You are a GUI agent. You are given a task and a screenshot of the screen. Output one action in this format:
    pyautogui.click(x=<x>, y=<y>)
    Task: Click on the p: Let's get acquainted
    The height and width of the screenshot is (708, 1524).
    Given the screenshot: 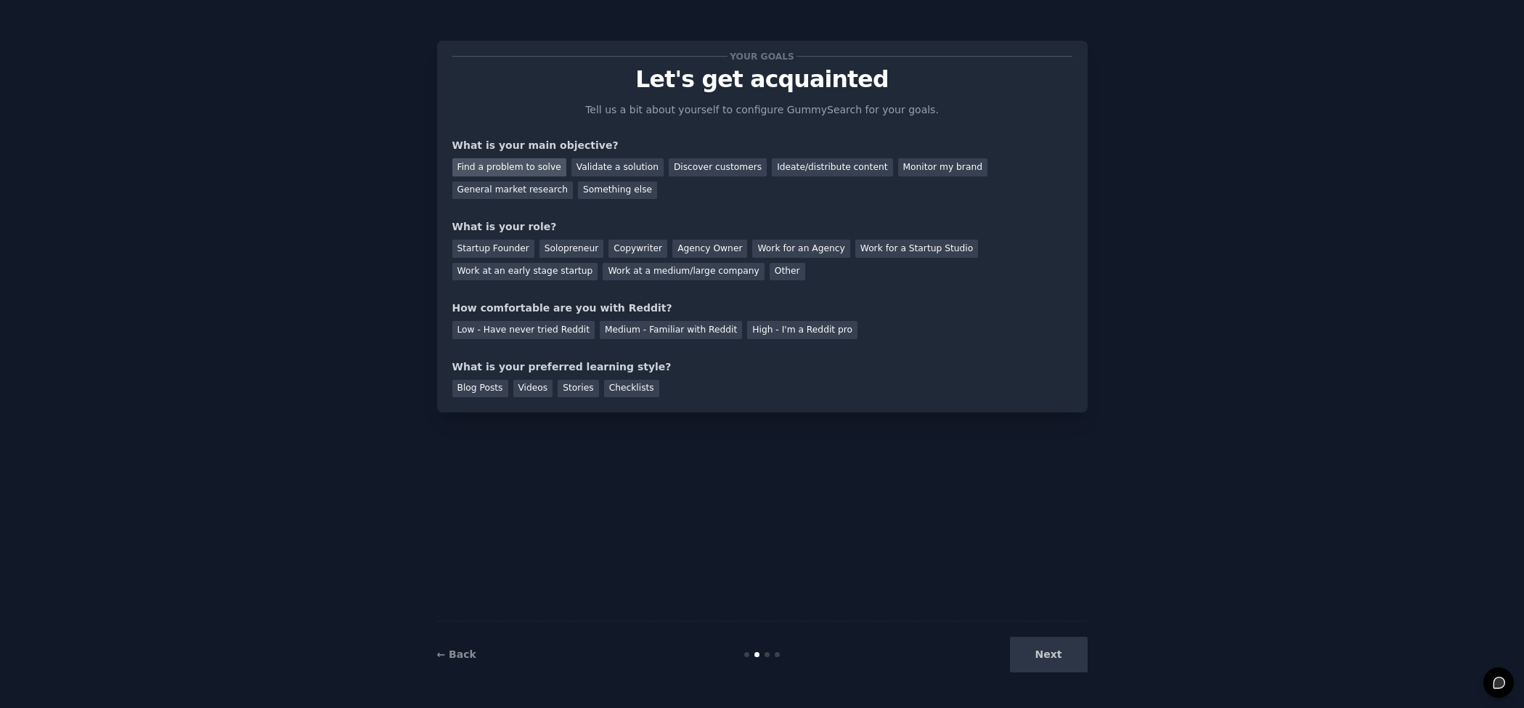 What is the action you would take?
    pyautogui.click(x=762, y=79)
    